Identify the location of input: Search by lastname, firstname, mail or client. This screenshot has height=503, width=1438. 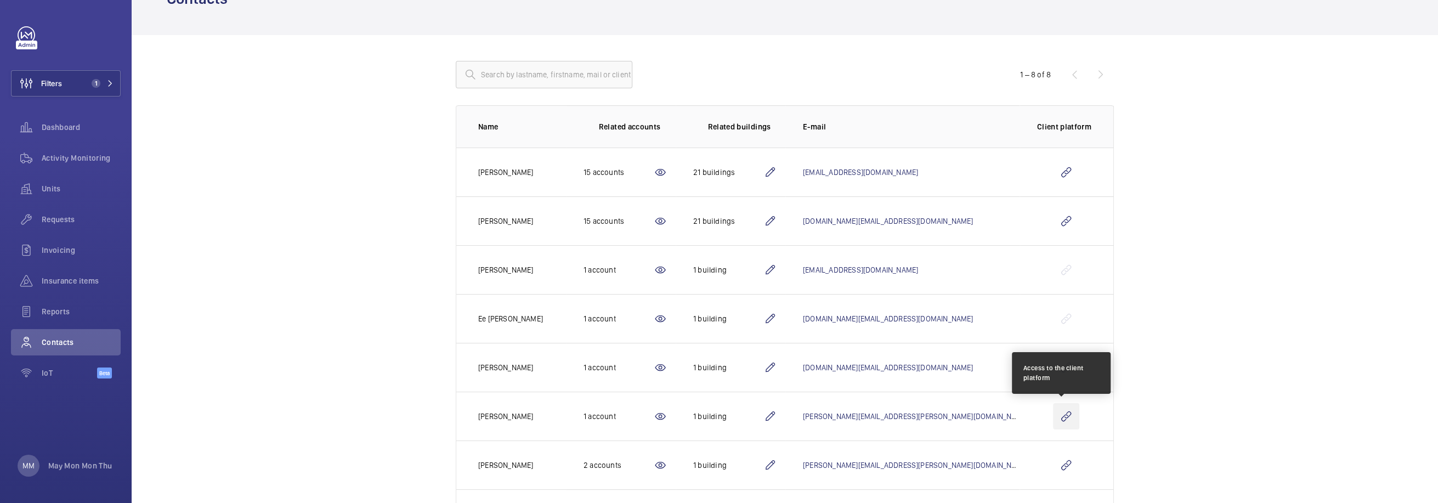
(544, 75).